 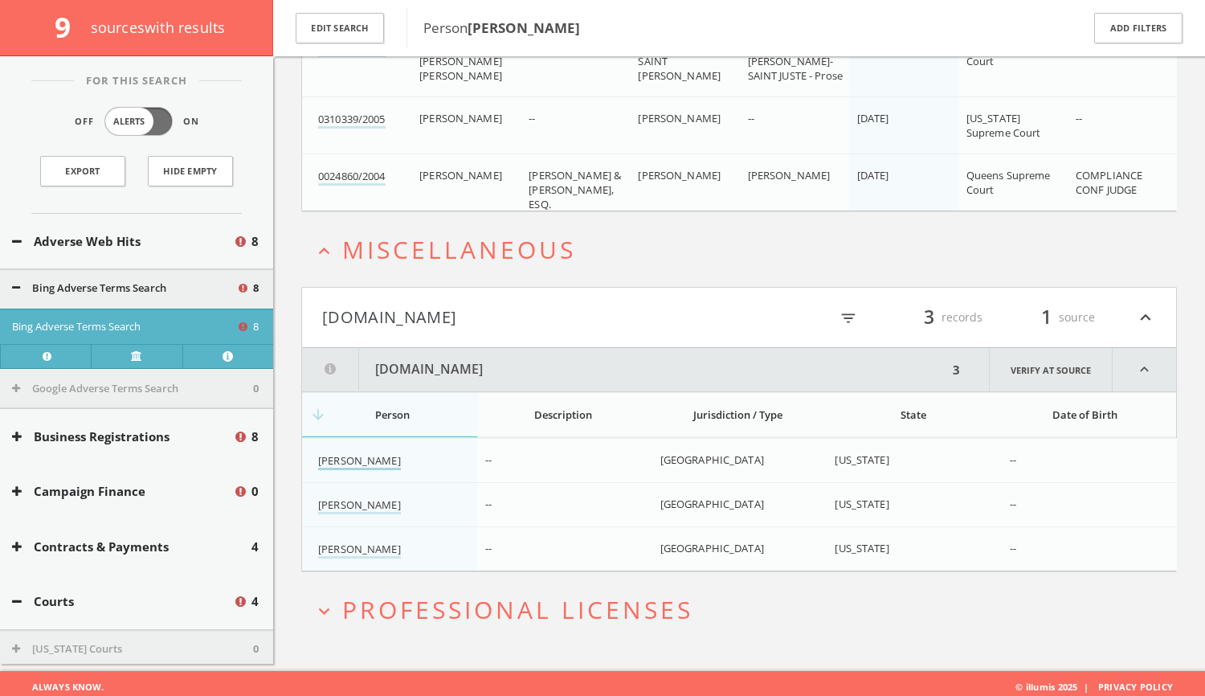 What do you see at coordinates (255, 601) in the screenshot?
I see `font: 4` at bounding box center [255, 601].